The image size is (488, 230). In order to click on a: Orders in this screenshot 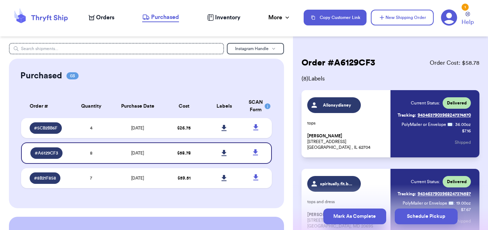, I will do `click(101, 18)`.